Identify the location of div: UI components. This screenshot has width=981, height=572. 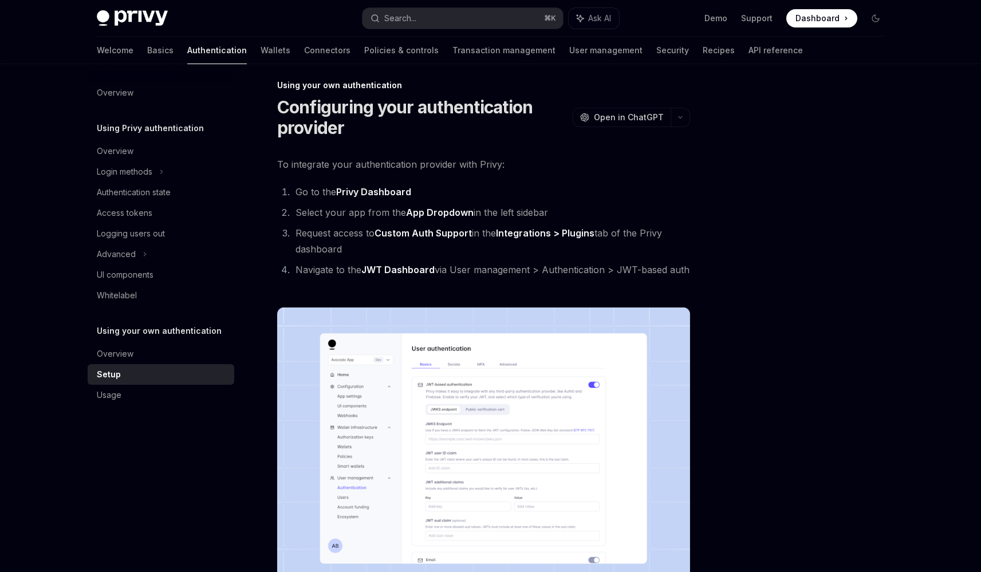
(125, 275).